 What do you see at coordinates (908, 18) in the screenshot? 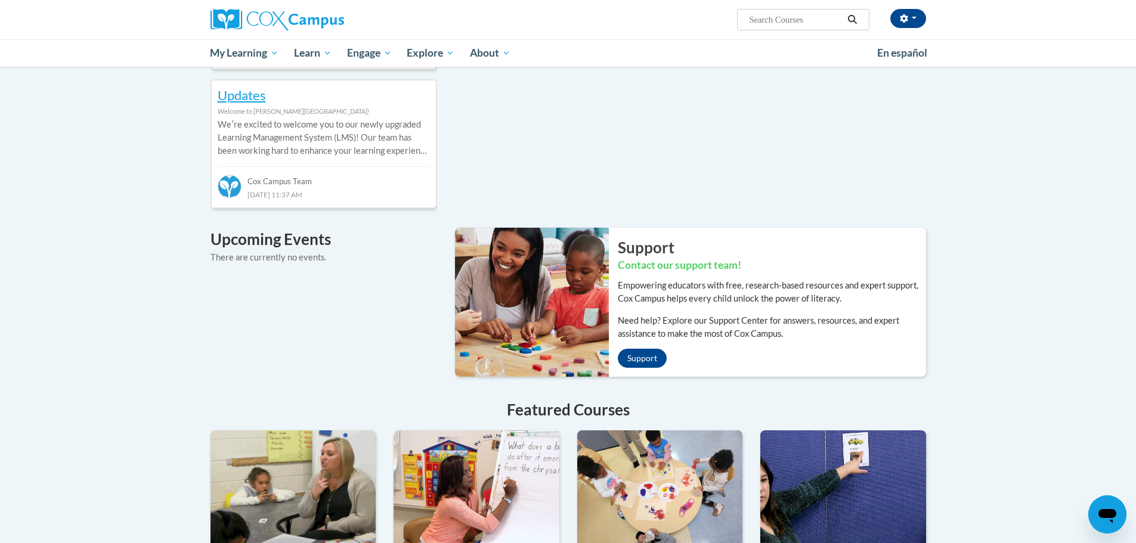
I see `button: Account Settings` at bounding box center [908, 18].